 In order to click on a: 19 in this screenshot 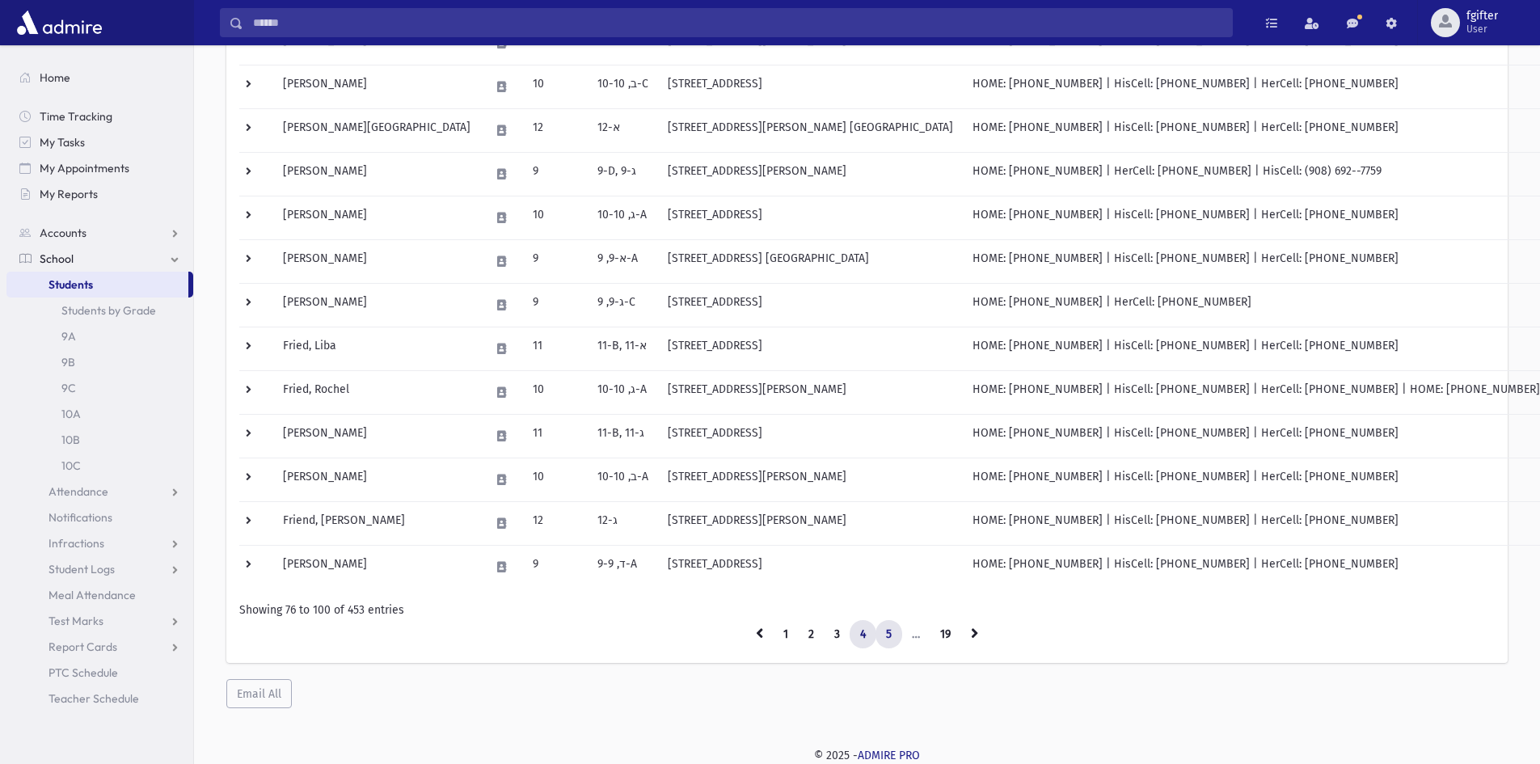, I will do `click(945, 635)`.